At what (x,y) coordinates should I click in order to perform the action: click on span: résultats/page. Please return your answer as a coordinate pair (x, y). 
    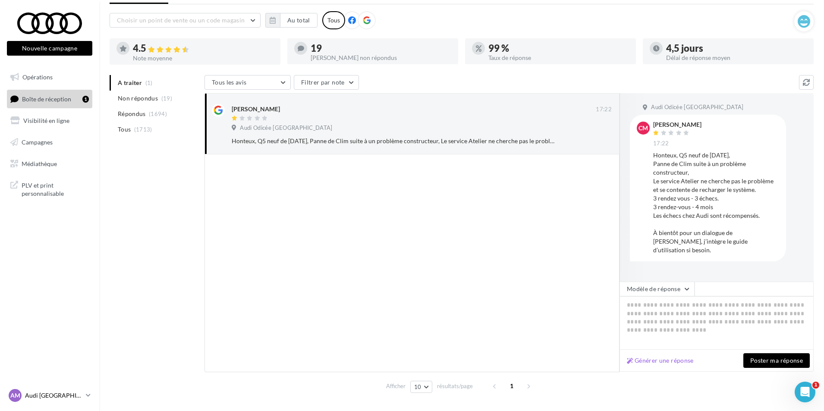
    Looking at the image, I should click on (455, 386).